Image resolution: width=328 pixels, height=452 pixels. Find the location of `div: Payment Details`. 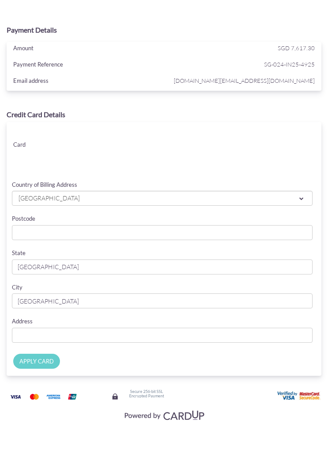

div: Payment Details is located at coordinates (164, 30).